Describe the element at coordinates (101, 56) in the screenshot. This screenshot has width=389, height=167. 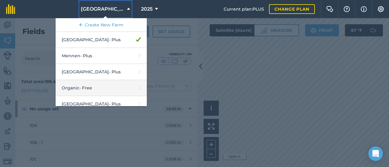
I see `a: Mennen- Plus` at that location.